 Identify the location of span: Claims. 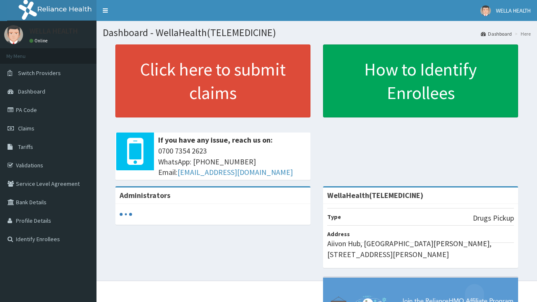
(26, 128).